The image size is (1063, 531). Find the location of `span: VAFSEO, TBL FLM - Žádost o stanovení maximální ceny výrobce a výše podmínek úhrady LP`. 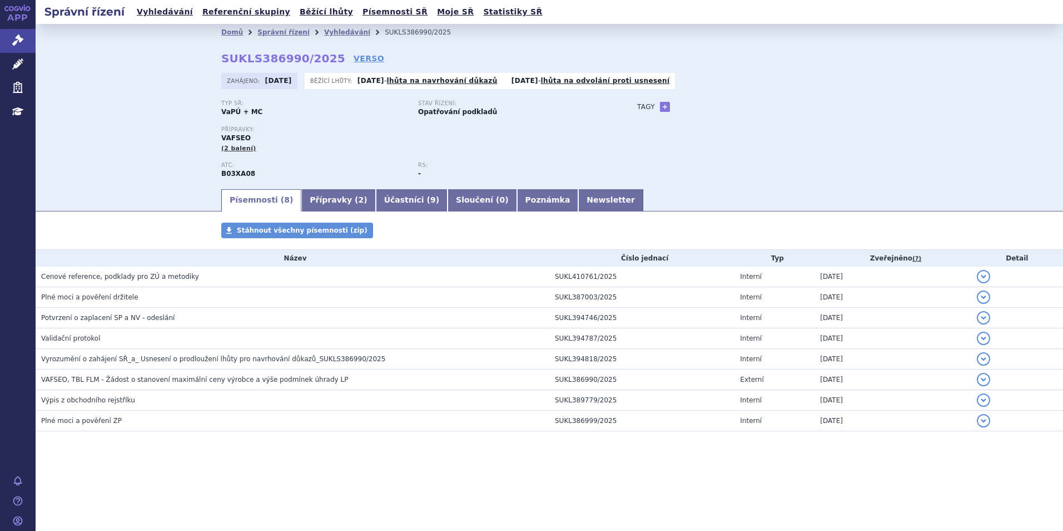

span: VAFSEO, TBL FLM - Žádost o stanovení maximální ceny výrobce a výše podmínek úhrady LP is located at coordinates (195, 379).